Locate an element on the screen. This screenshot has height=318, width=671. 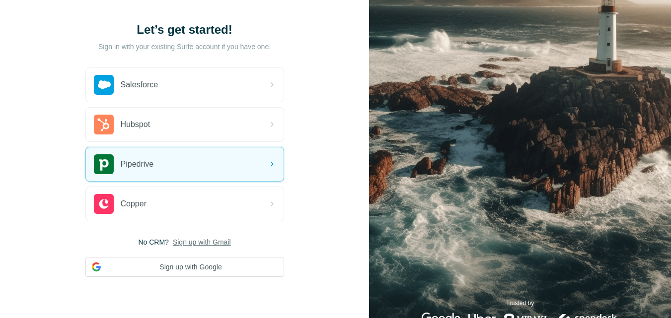
img: salesforce's logo is located at coordinates (104, 85).